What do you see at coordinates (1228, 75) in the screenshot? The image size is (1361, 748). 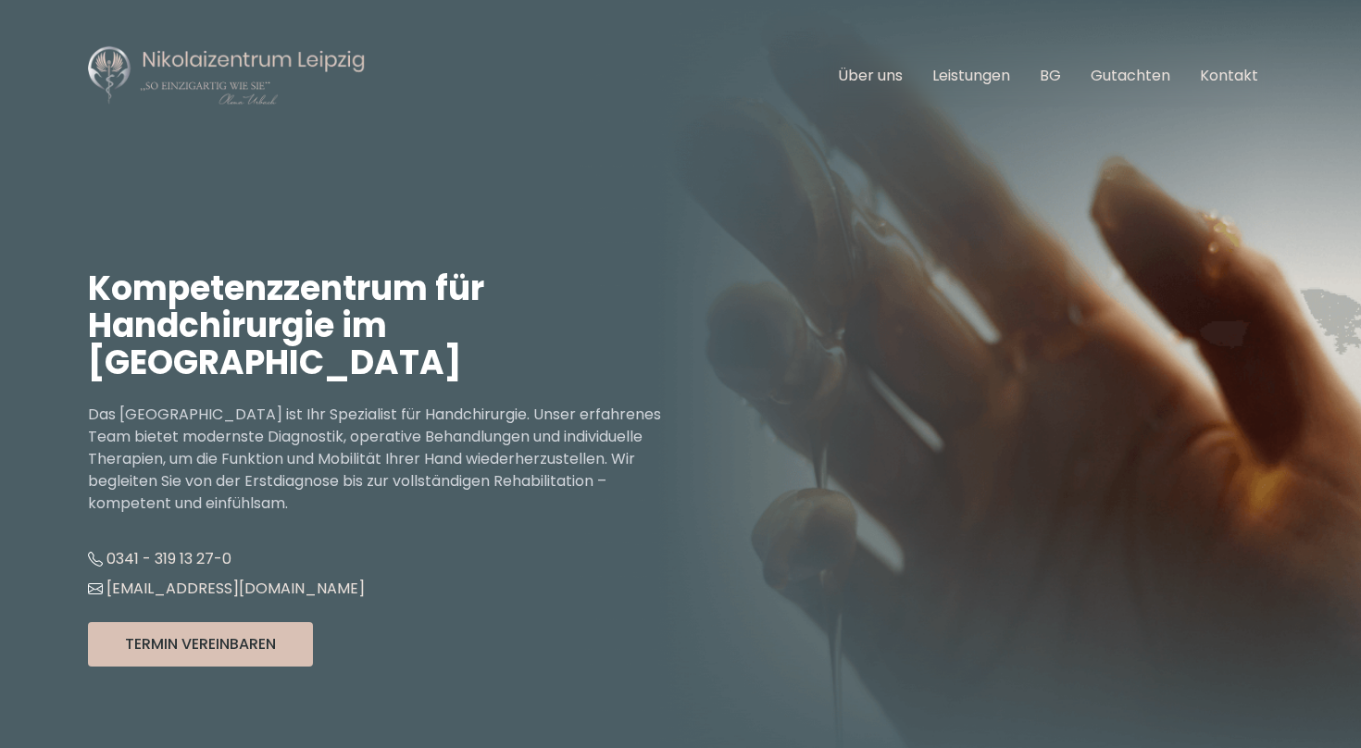 I see `a: Kontakt` at bounding box center [1228, 75].